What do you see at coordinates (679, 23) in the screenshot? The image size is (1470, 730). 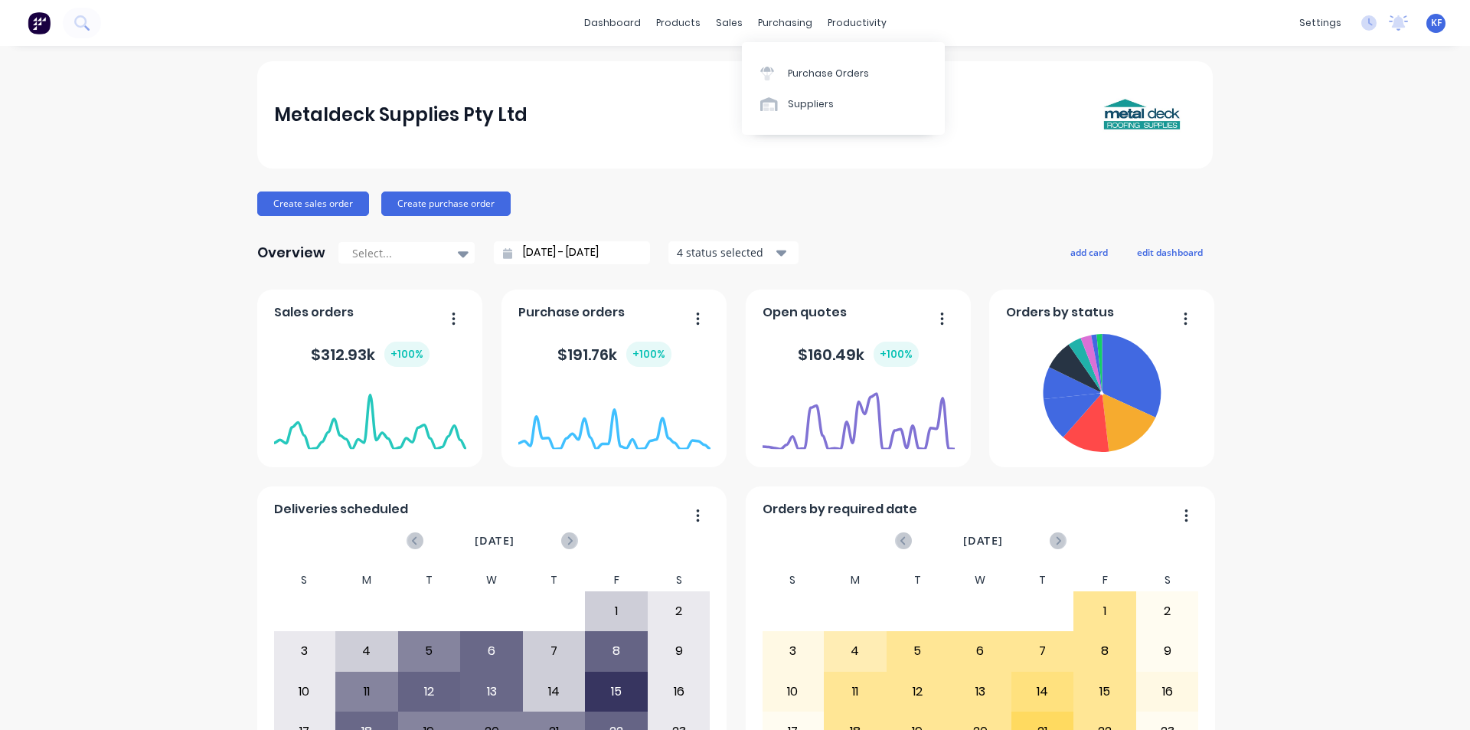 I see `div: products` at bounding box center [679, 23].